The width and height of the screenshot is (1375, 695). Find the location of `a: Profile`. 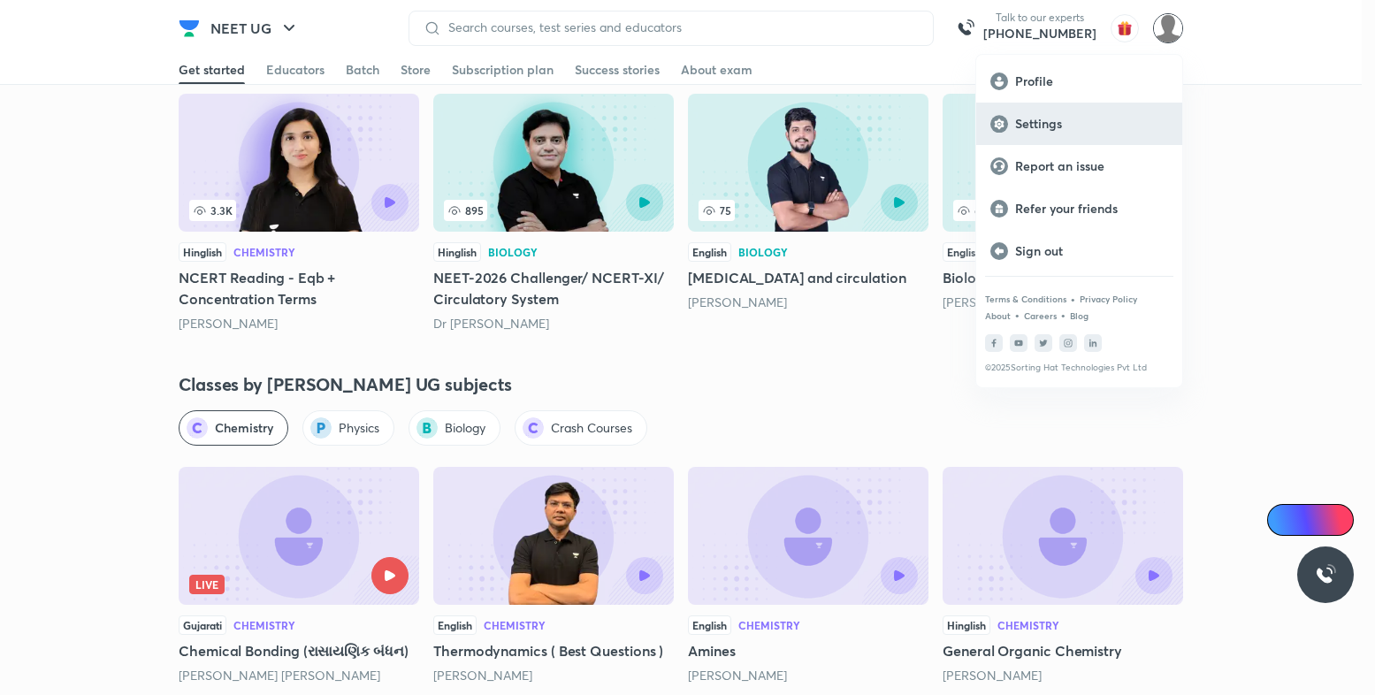

a: Profile is located at coordinates (1079, 81).